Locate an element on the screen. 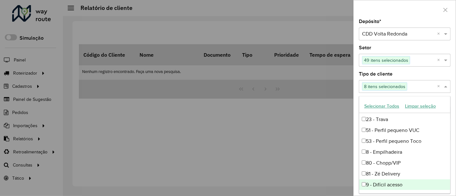 The height and width of the screenshot is (196, 456). span: 8 itens selecionados is located at coordinates (384, 87).